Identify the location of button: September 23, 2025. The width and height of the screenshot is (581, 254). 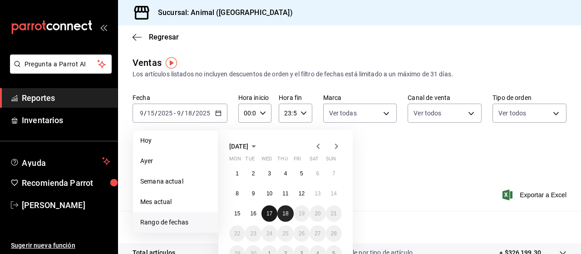
(253, 233).